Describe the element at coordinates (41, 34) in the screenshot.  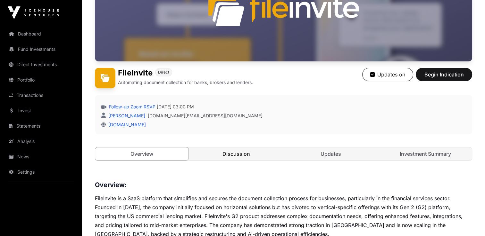
I see `a: Dashboard` at that location.